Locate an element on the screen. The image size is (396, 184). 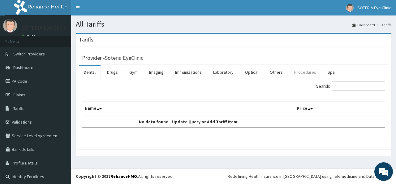
td: No data found - Update Query or Add Tariff Item is located at coordinates (188, 122).